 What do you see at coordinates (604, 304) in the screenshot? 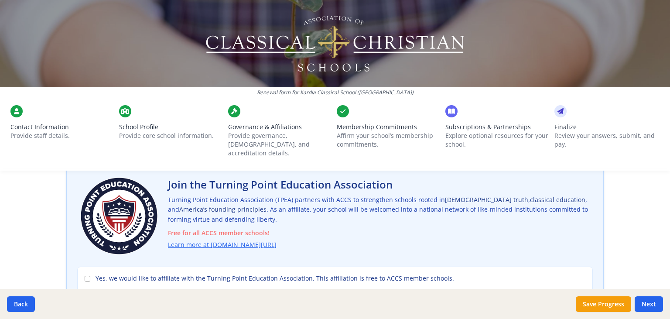
I see `button: Save Progress` at bounding box center [604, 304].